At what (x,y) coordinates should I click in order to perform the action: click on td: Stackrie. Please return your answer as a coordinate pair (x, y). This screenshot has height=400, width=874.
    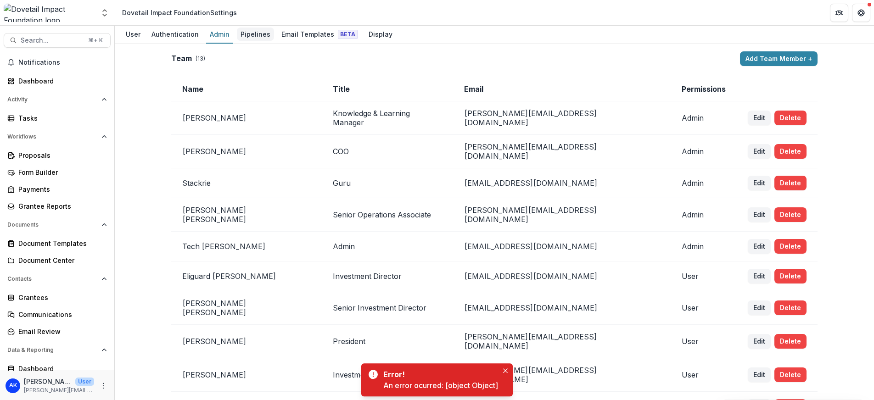
    Looking at the image, I should click on (247, 183).